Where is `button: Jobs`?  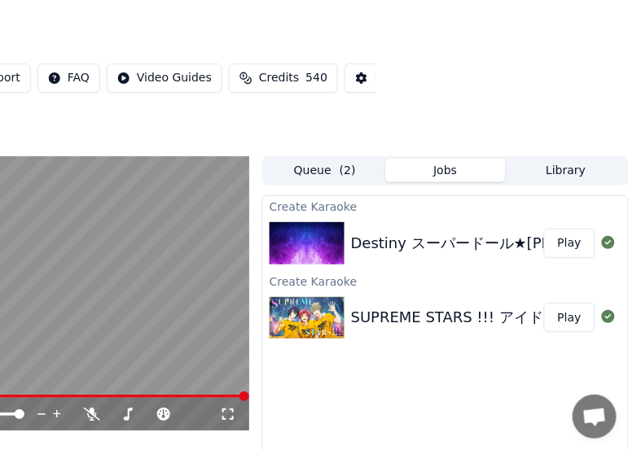 button: Jobs is located at coordinates (445, 170).